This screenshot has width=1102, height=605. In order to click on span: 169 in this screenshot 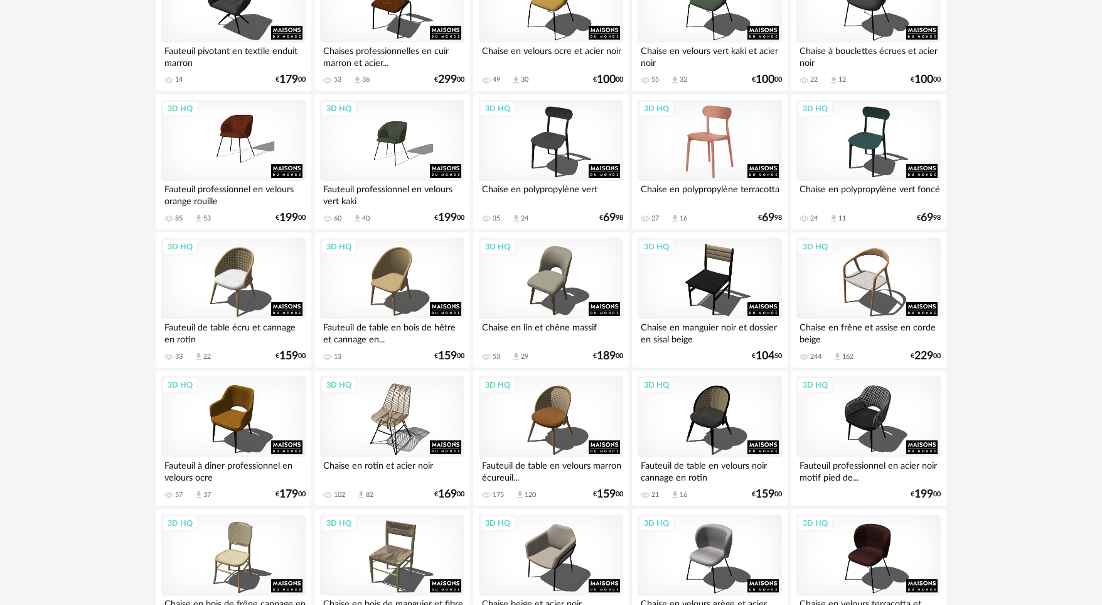, I will do `click(448, 494)`.